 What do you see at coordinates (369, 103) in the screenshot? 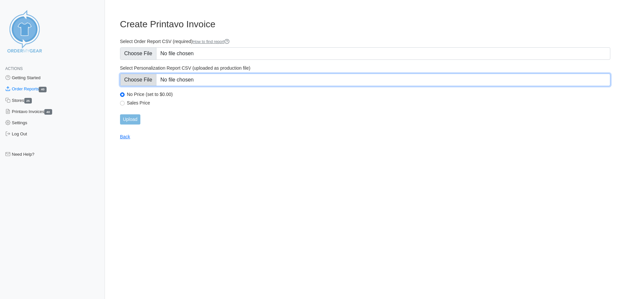
I see `label: Sales Price` at bounding box center [369, 103].